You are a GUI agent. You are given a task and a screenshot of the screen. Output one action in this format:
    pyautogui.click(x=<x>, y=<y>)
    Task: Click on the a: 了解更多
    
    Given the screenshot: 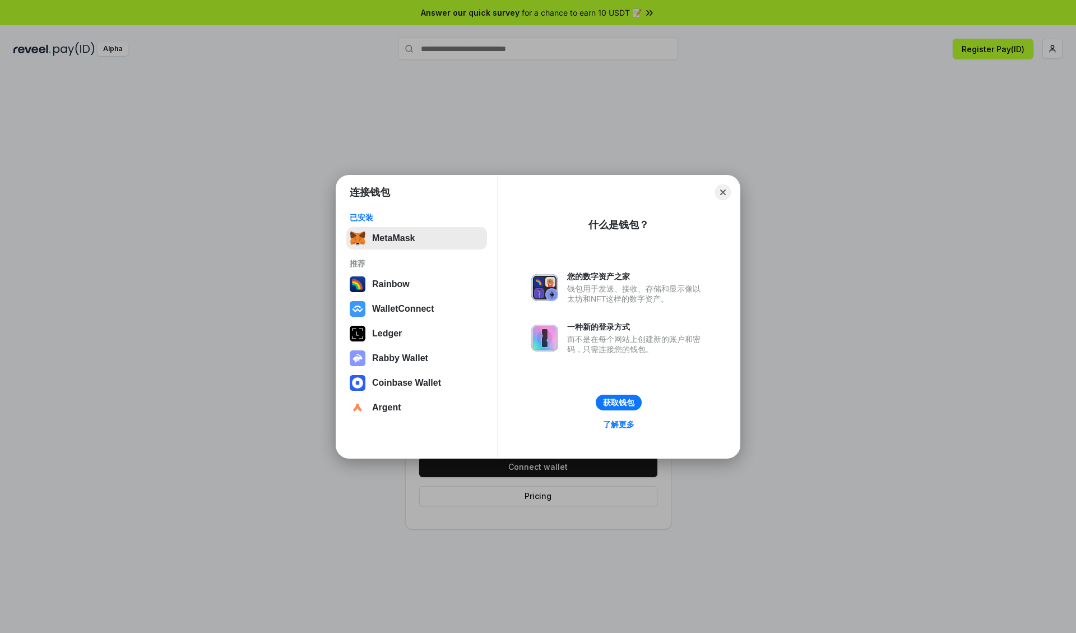 What is the action you would take?
    pyautogui.click(x=619, y=424)
    